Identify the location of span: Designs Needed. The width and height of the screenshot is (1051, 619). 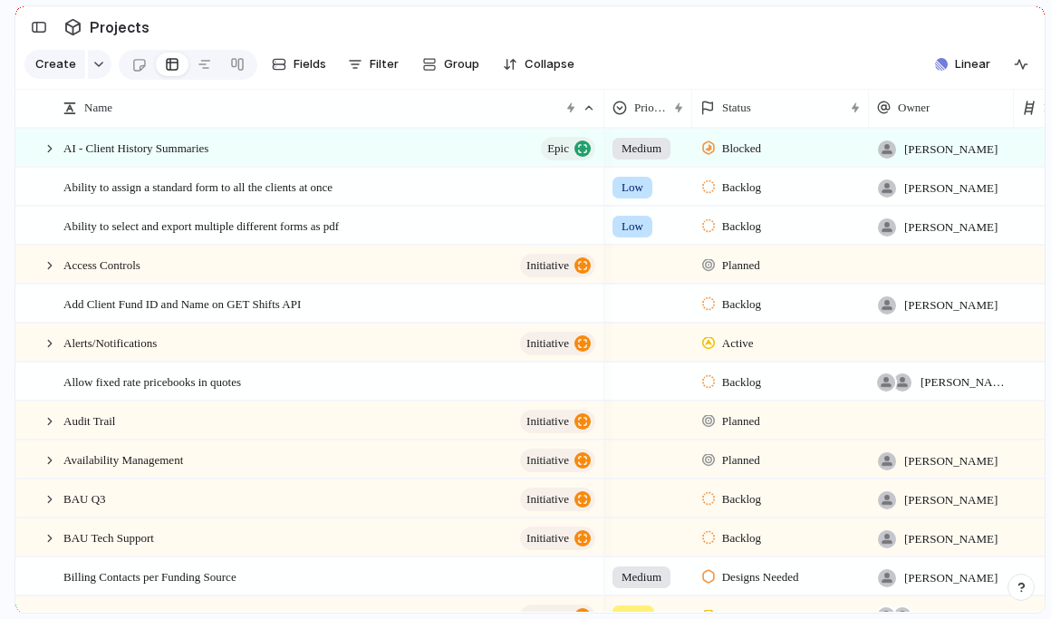
(760, 577).